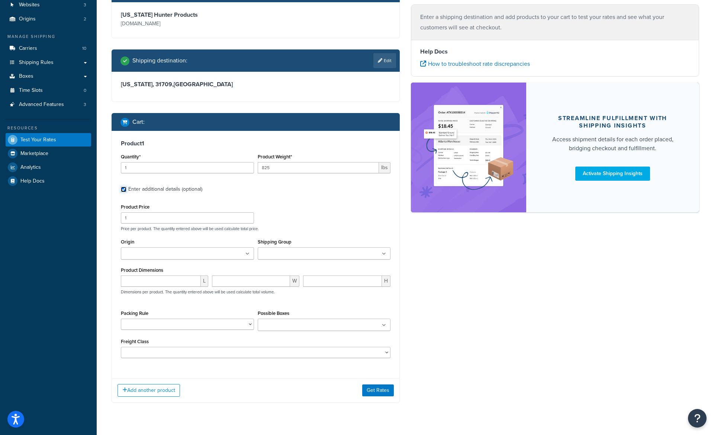 Image resolution: width=714 pixels, height=435 pixels. I want to click on li: Test Your Rates, so click(48, 140).